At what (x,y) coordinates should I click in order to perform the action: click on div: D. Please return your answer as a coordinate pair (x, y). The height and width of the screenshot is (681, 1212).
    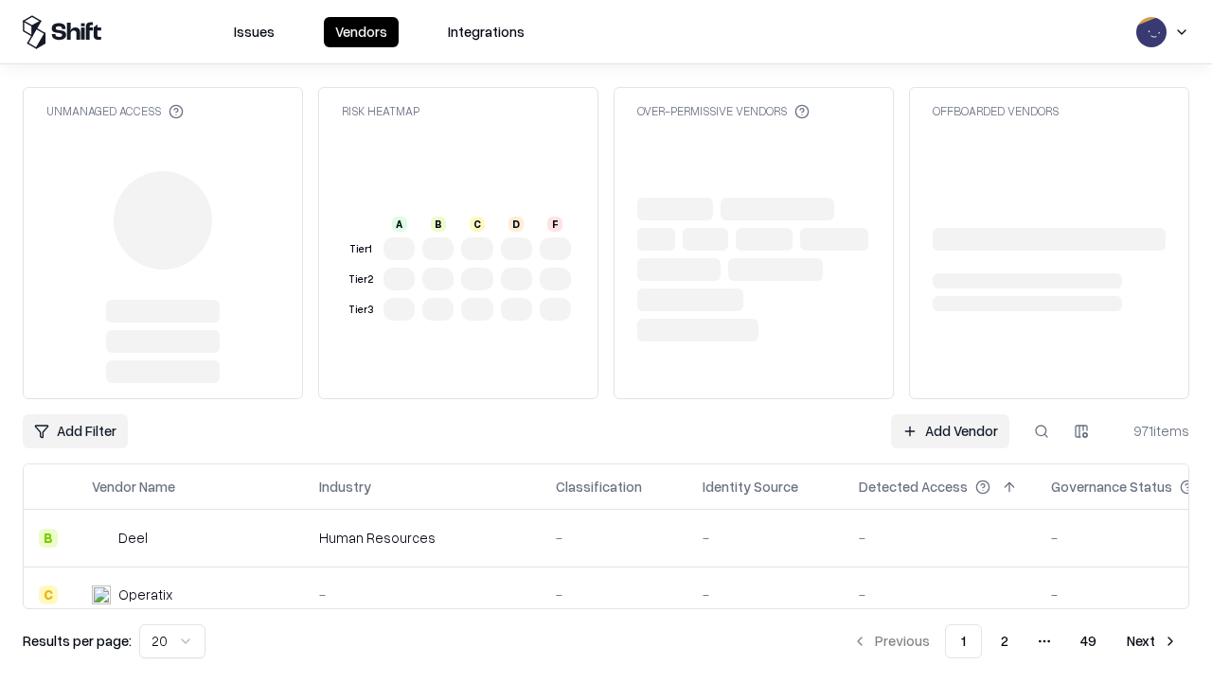
    Looking at the image, I should click on (516, 224).